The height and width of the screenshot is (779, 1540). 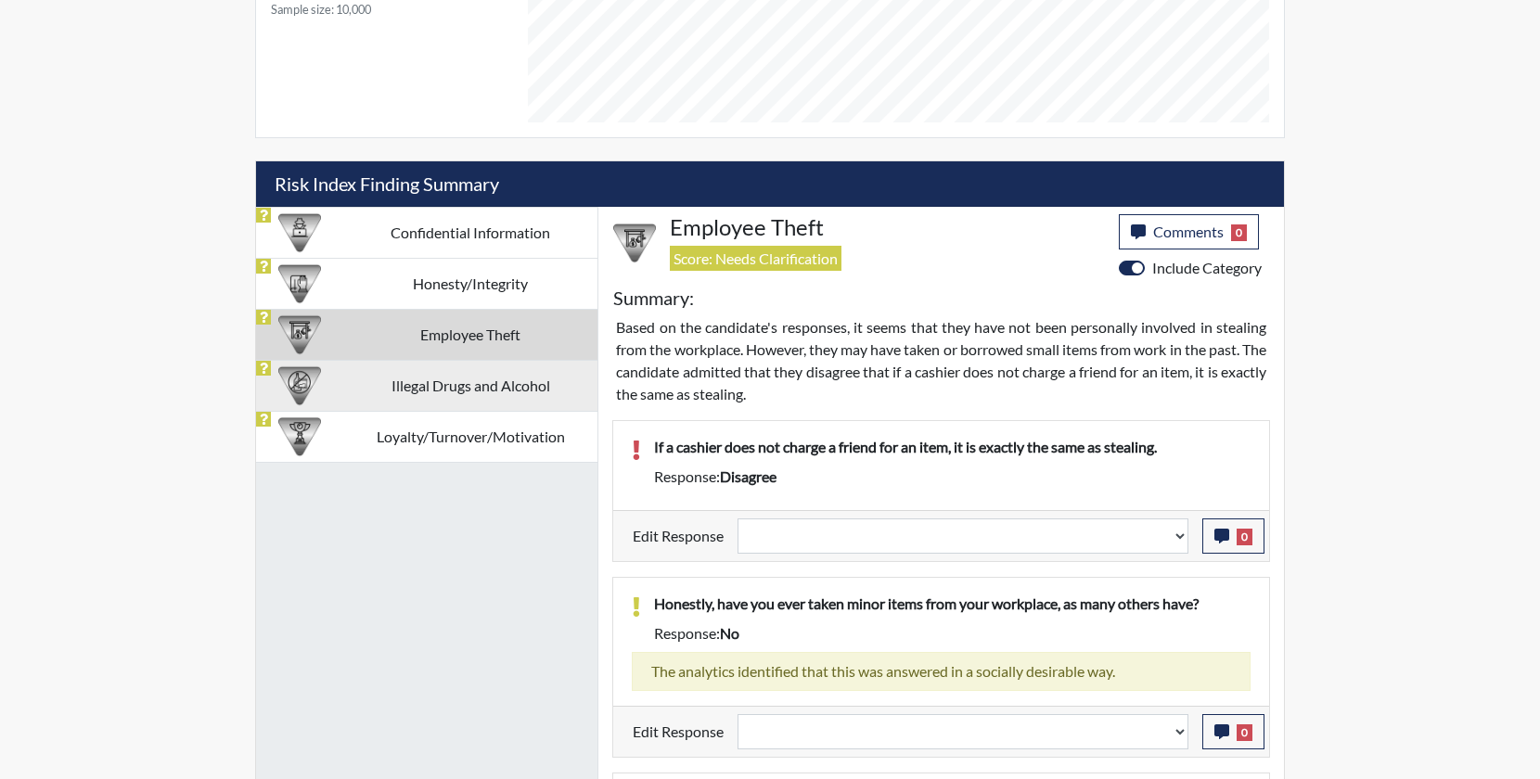 What do you see at coordinates (470, 232) in the screenshot?
I see `td: Confidential Information` at bounding box center [470, 232].